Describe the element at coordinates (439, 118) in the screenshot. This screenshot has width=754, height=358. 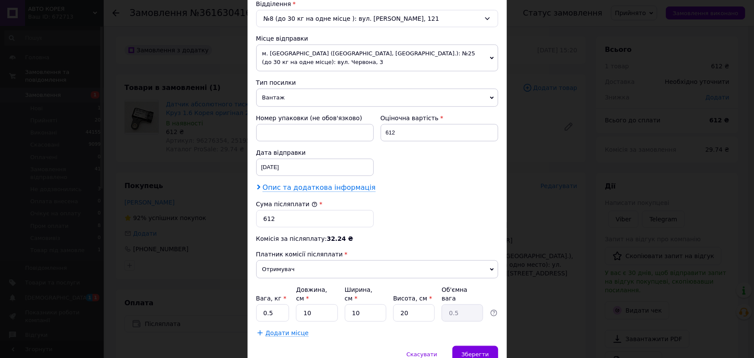
I see `div: Оціночна вартість` at that location.